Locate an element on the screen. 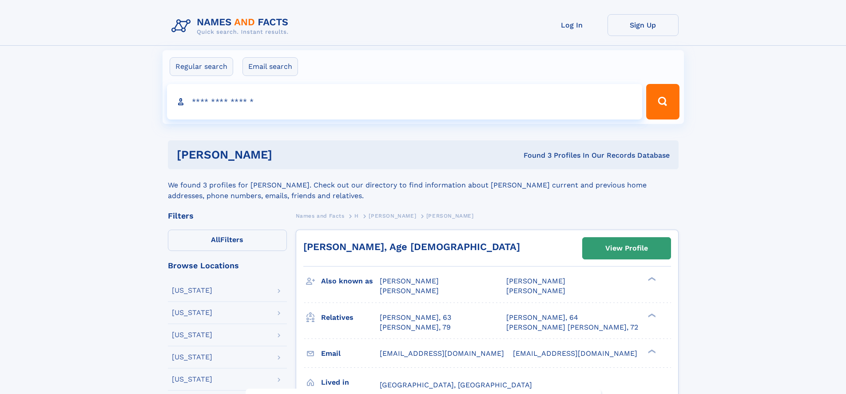 Image resolution: width=846 pixels, height=394 pixels. label: Filters is located at coordinates (227, 240).